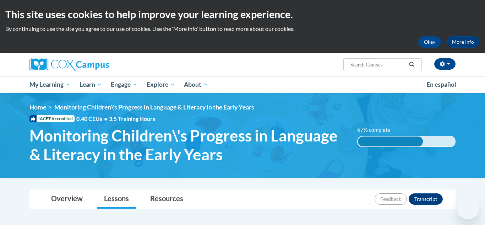 The height and width of the screenshot is (225, 485). Describe the element at coordinates (161, 85) in the screenshot. I see `a: Explore` at that location.